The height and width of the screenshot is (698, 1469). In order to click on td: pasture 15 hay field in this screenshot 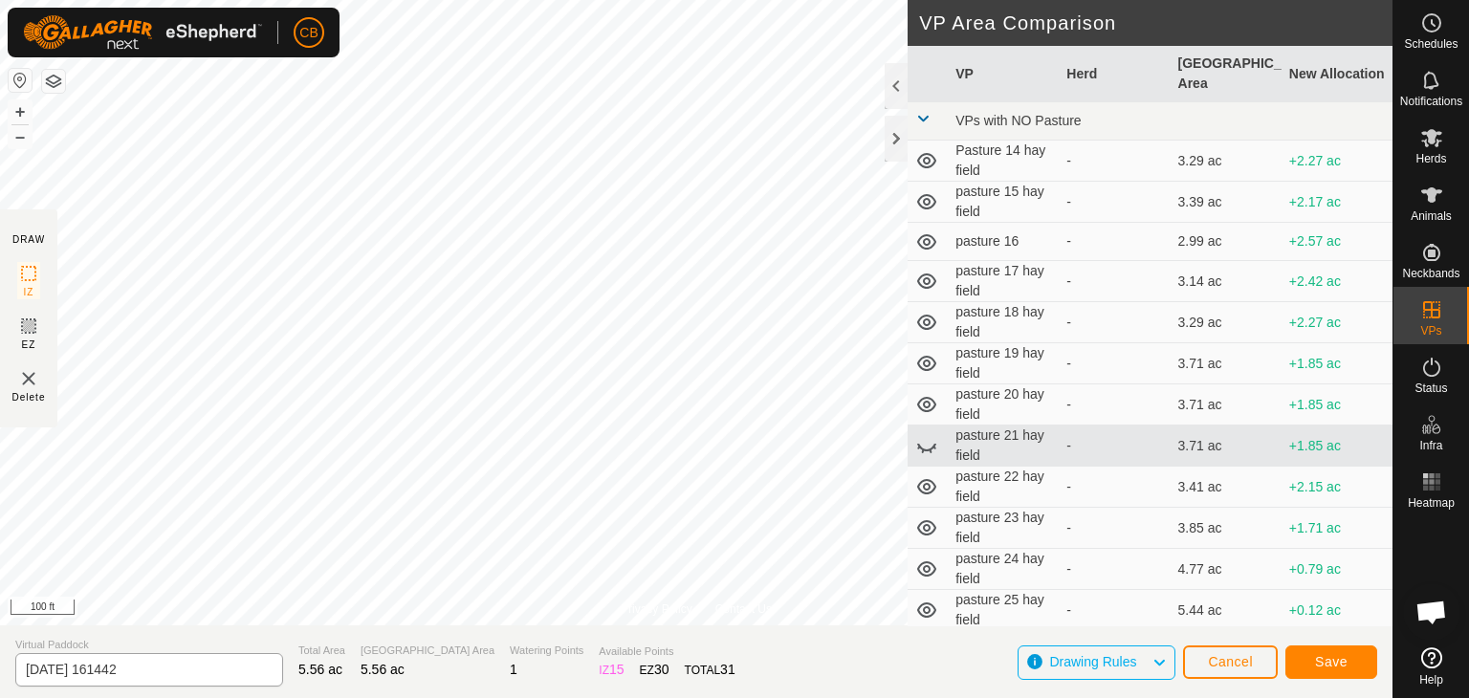, I will do `click(1003, 202)`.